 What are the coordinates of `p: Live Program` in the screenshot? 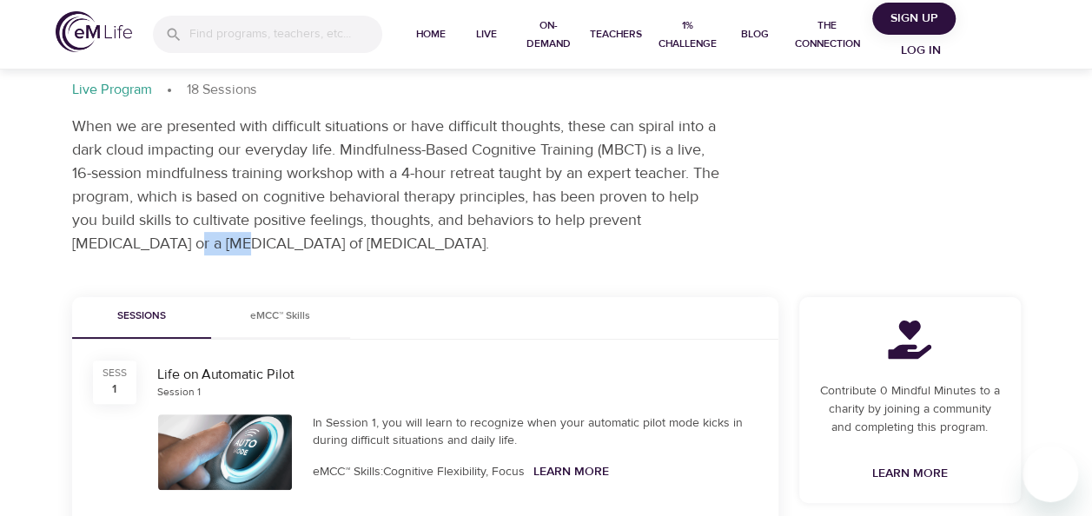 It's located at (112, 89).